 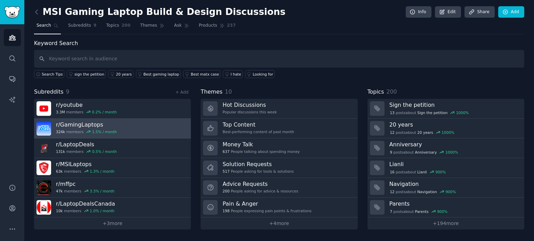 I want to click on div: 1.0 % / month, so click(x=102, y=211).